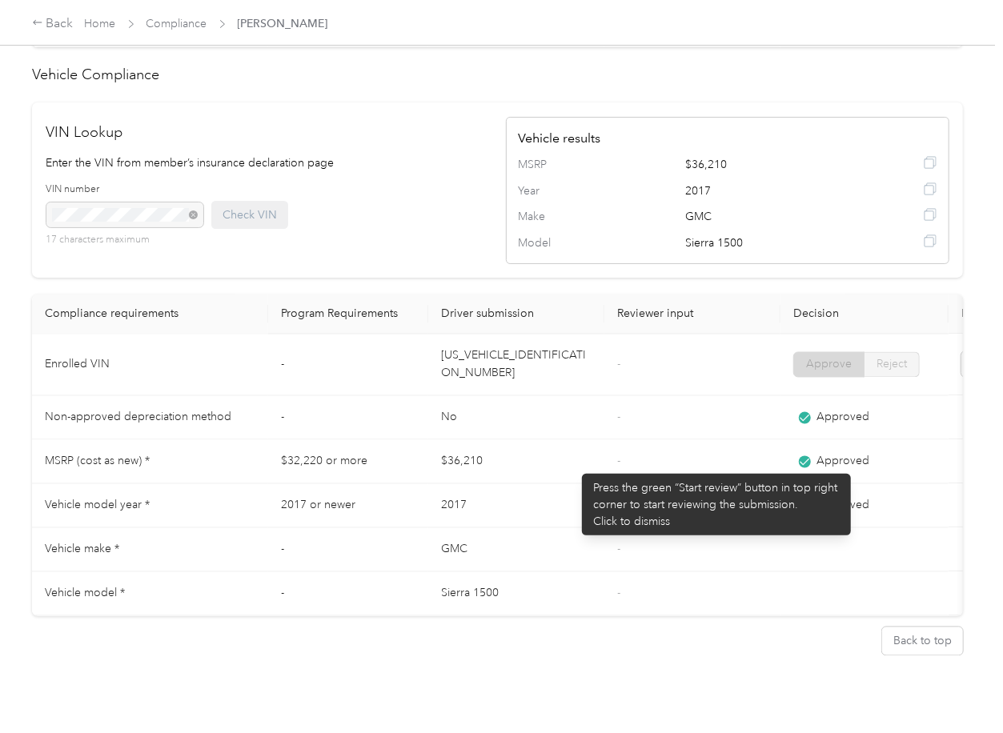 This screenshot has width=1003, height=733. What do you see at coordinates (53, 24) in the screenshot?
I see `div: Back` at bounding box center [53, 24].